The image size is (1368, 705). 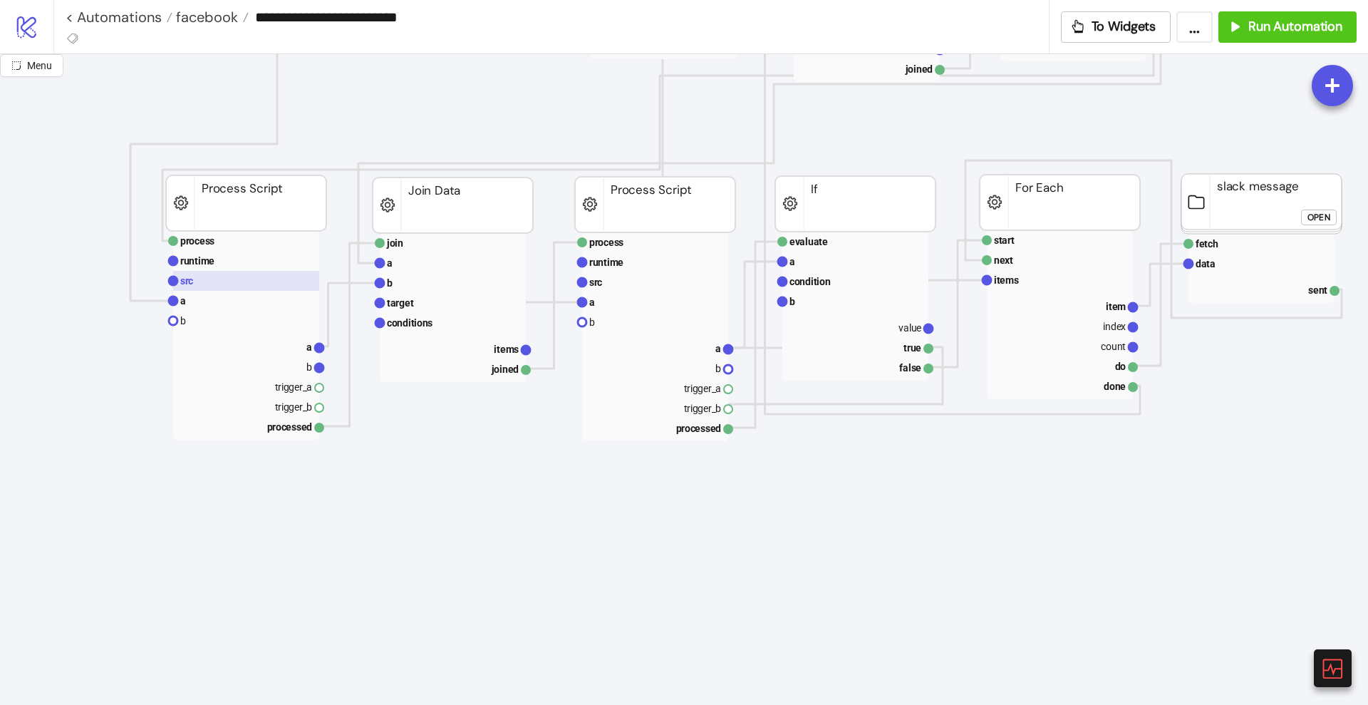 I want to click on span: Run Automation, so click(x=1296, y=26).